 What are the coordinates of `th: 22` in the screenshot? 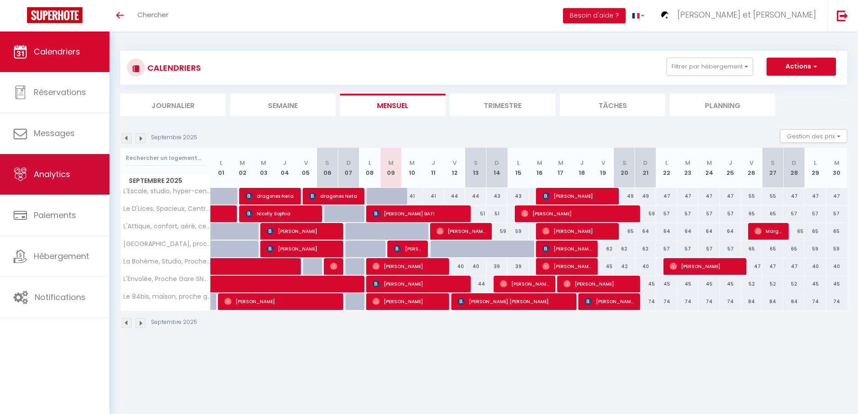 It's located at (667, 168).